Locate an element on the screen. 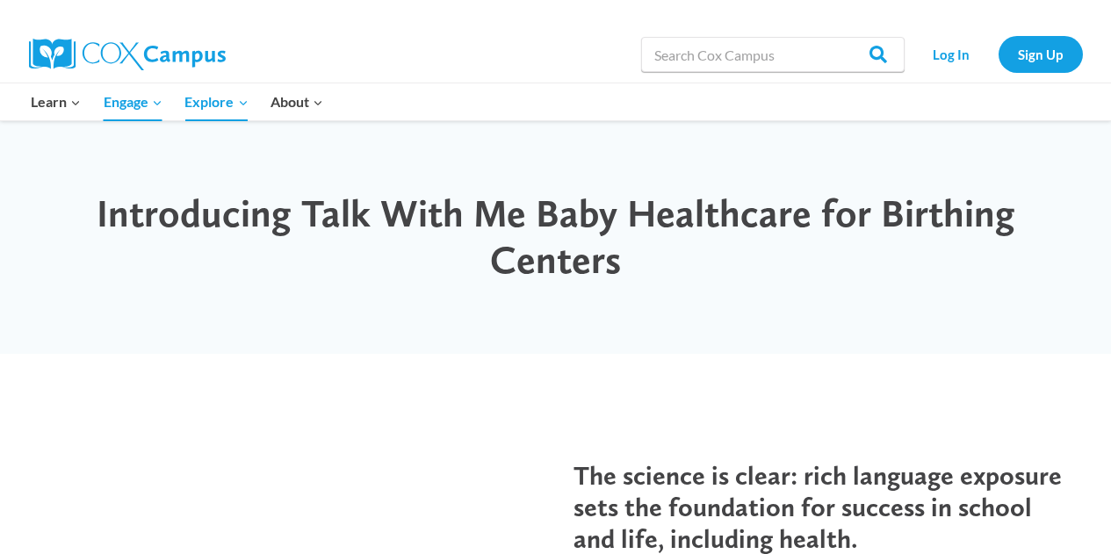  nav: Secondary Navigation is located at coordinates (998, 54).